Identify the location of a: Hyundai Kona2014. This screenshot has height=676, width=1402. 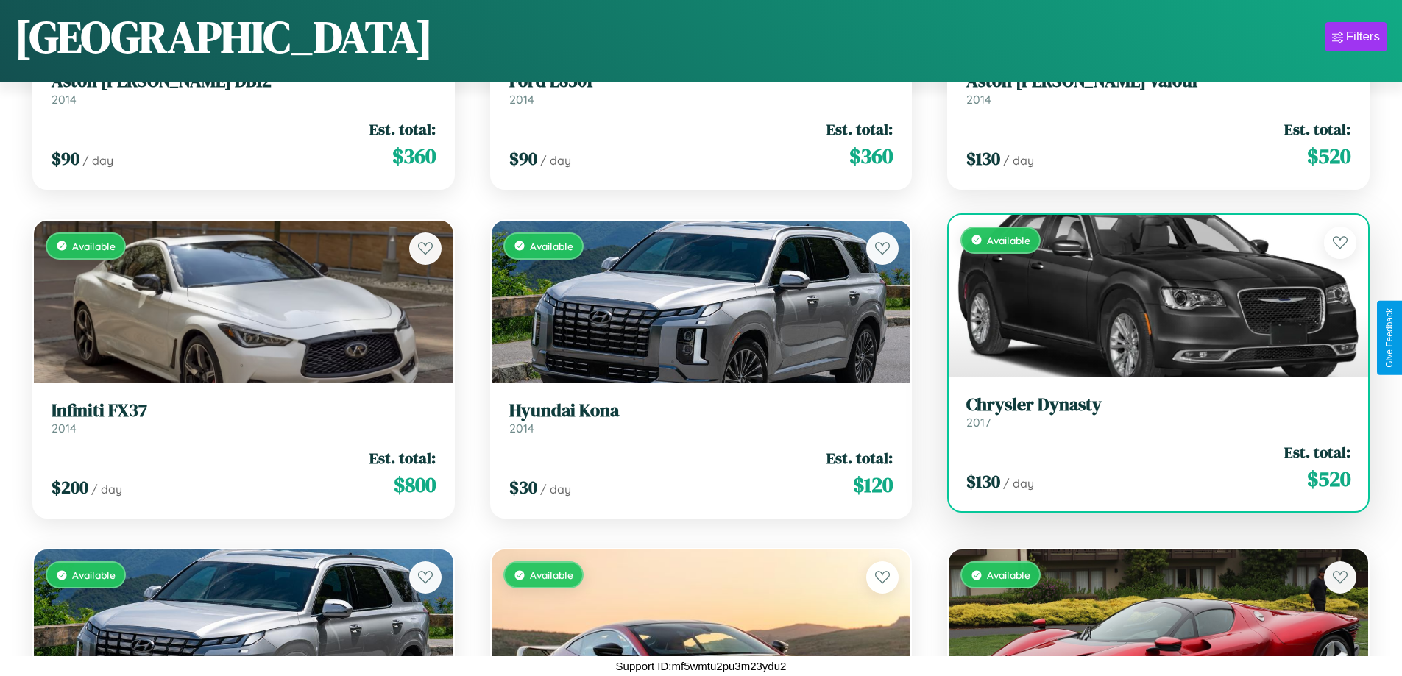
(701, 418).